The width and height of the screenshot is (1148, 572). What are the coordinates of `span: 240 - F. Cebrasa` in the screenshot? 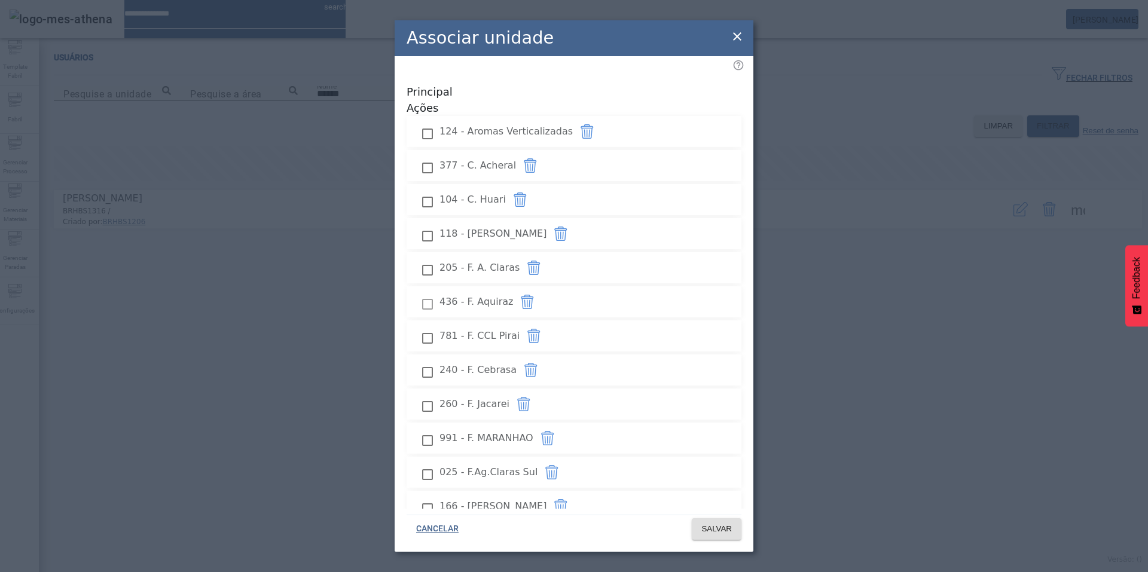 It's located at (478, 370).